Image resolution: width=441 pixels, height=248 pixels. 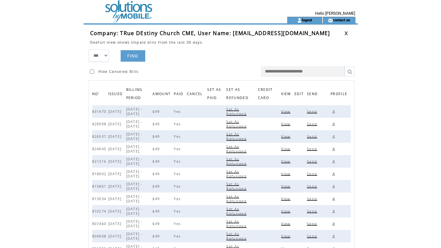 What do you see at coordinates (147, 42) in the screenshot?
I see `span: Deafult view shows Unpaid bills from the last 30 days.` at bounding box center [147, 42].